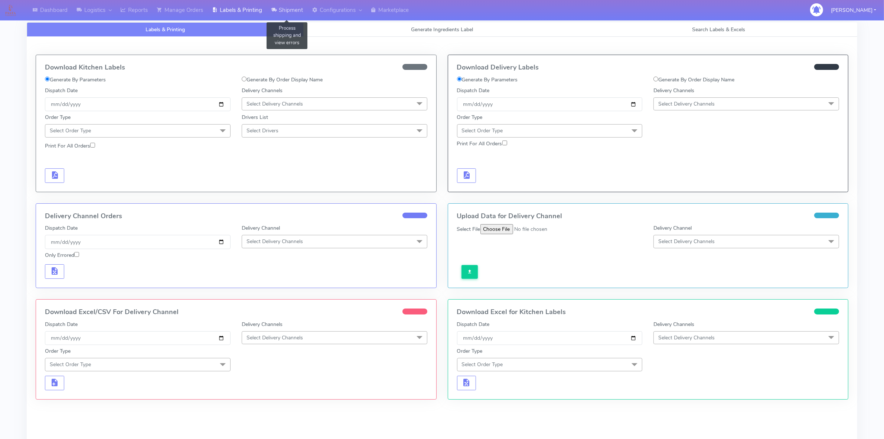 The height and width of the screenshot is (439, 884). I want to click on ul: Tabs, so click(442, 29).